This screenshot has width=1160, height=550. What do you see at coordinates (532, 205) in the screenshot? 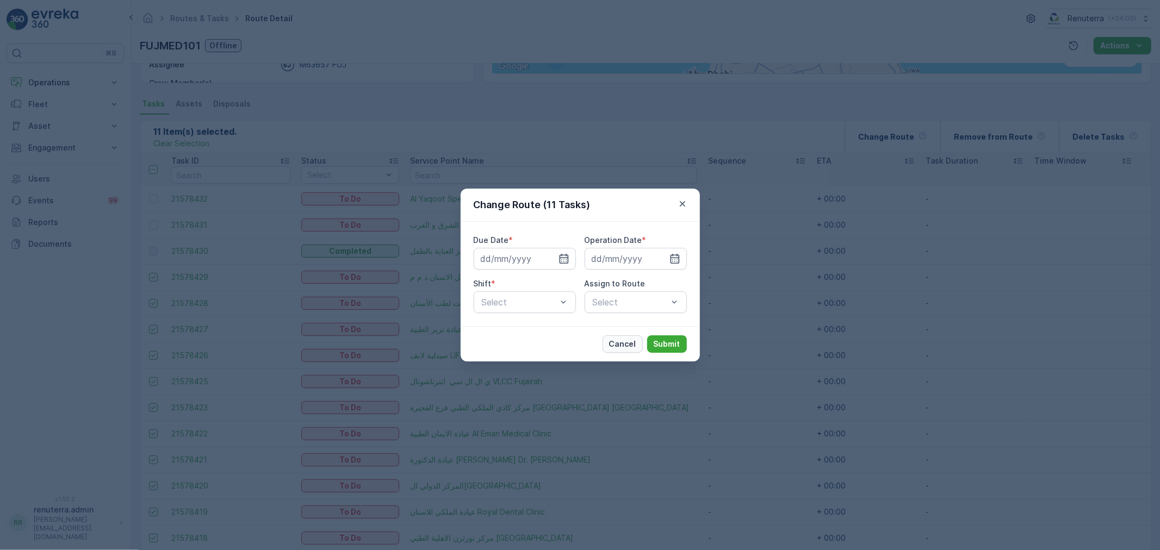
I see `p: Change Route (11 Tasks)` at bounding box center [532, 205].